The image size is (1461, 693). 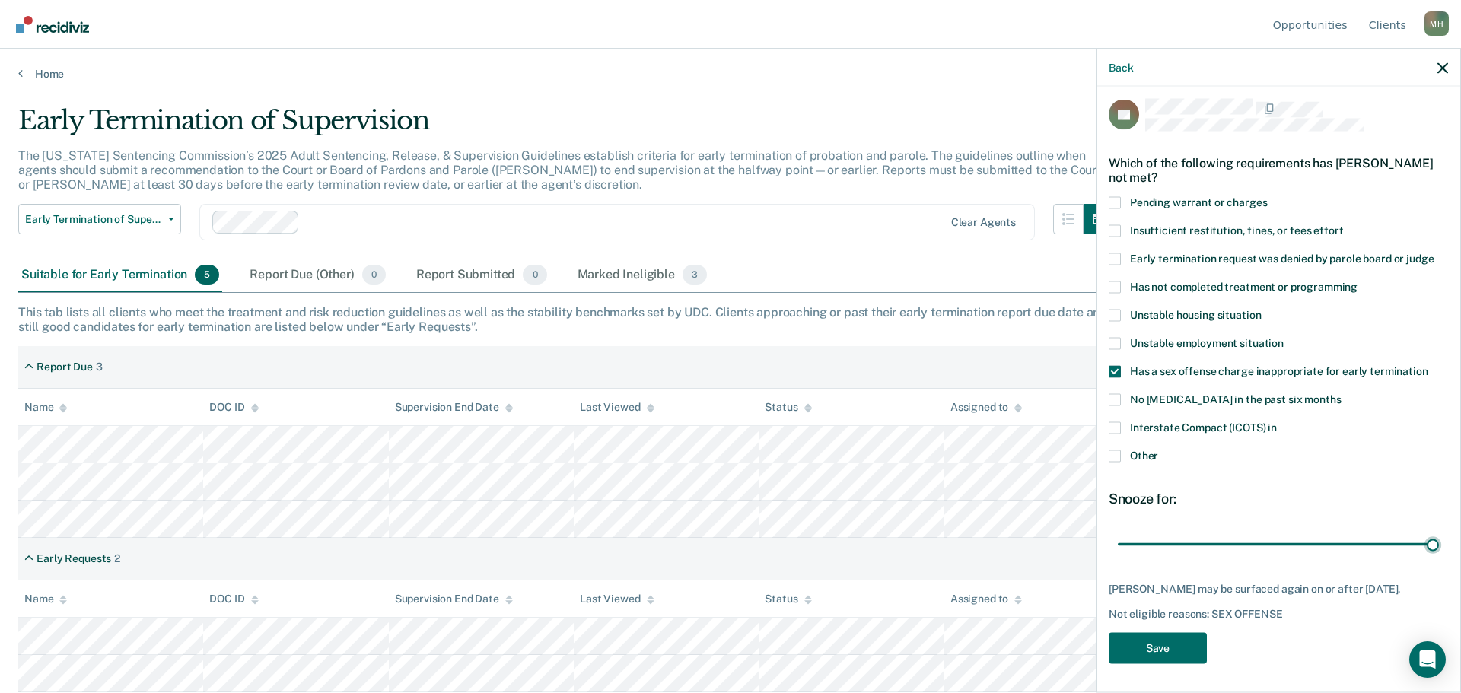 I want to click on button: Save, so click(x=1158, y=648).